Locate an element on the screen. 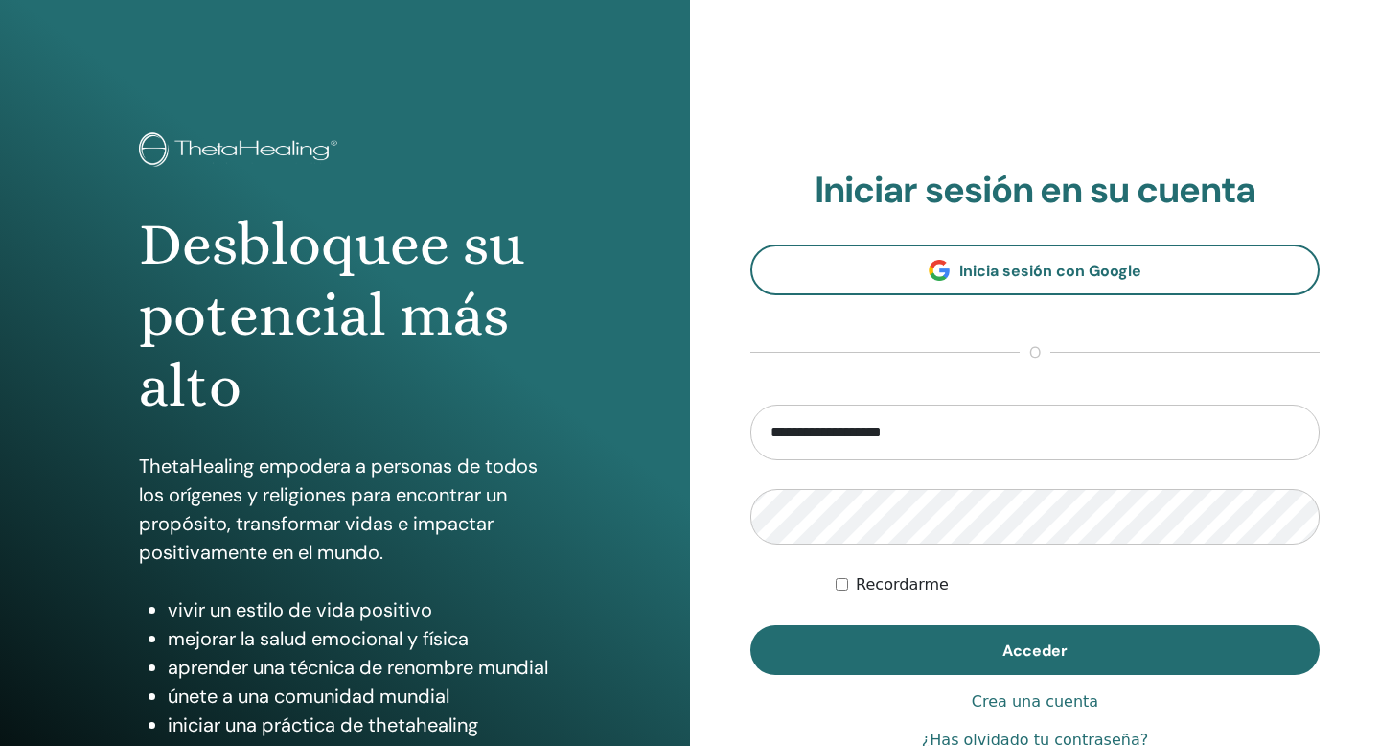 The width and height of the screenshot is (1380, 746). h2: Iniciar sesión en su cuenta is located at coordinates (1035, 191).